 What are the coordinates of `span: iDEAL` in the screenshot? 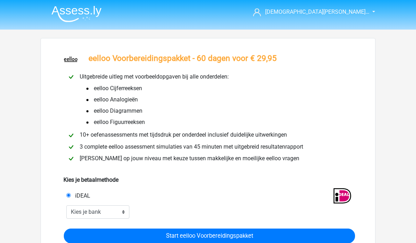 It's located at (81, 196).